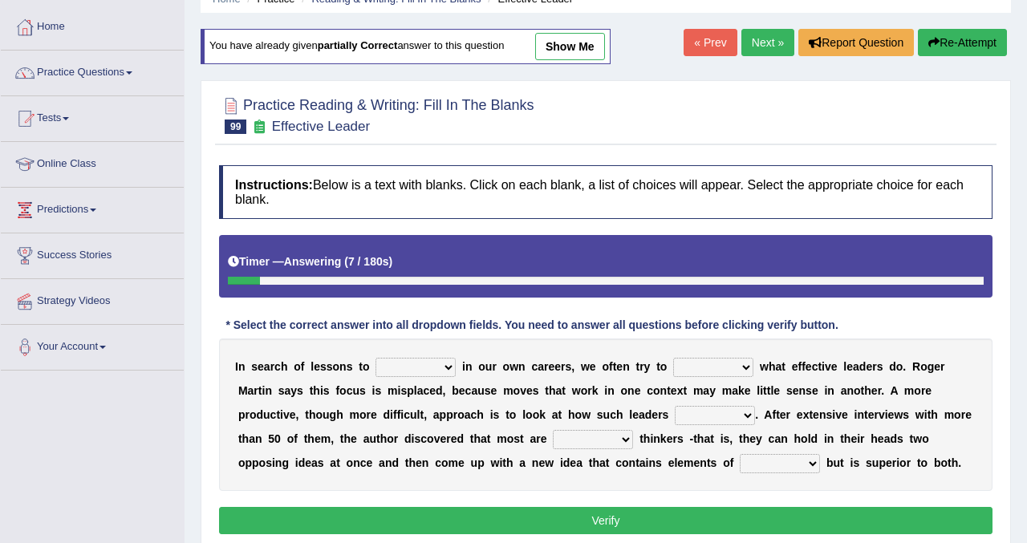 Image resolution: width=1027 pixels, height=543 pixels. Describe the element at coordinates (605, 192) in the screenshot. I see `h4: Below is a text with blanks. Click on each blank, a list of choices will appear. Select the appro...` at that location.